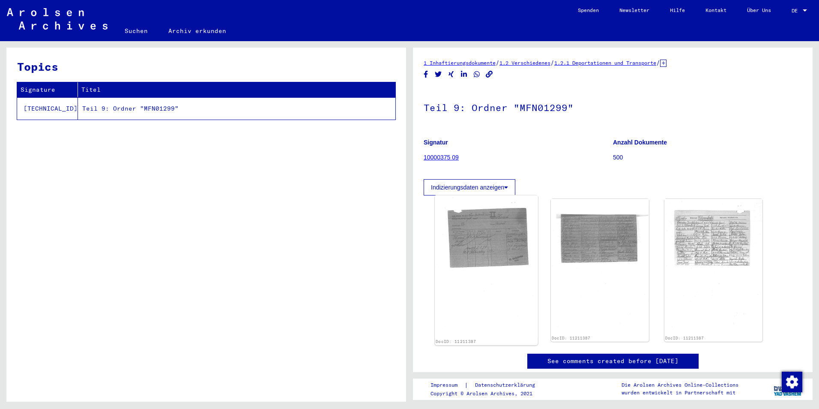 Image resolution: width=819 pixels, height=409 pixels. I want to click on img: Zustimmung ändern, so click(792, 382).